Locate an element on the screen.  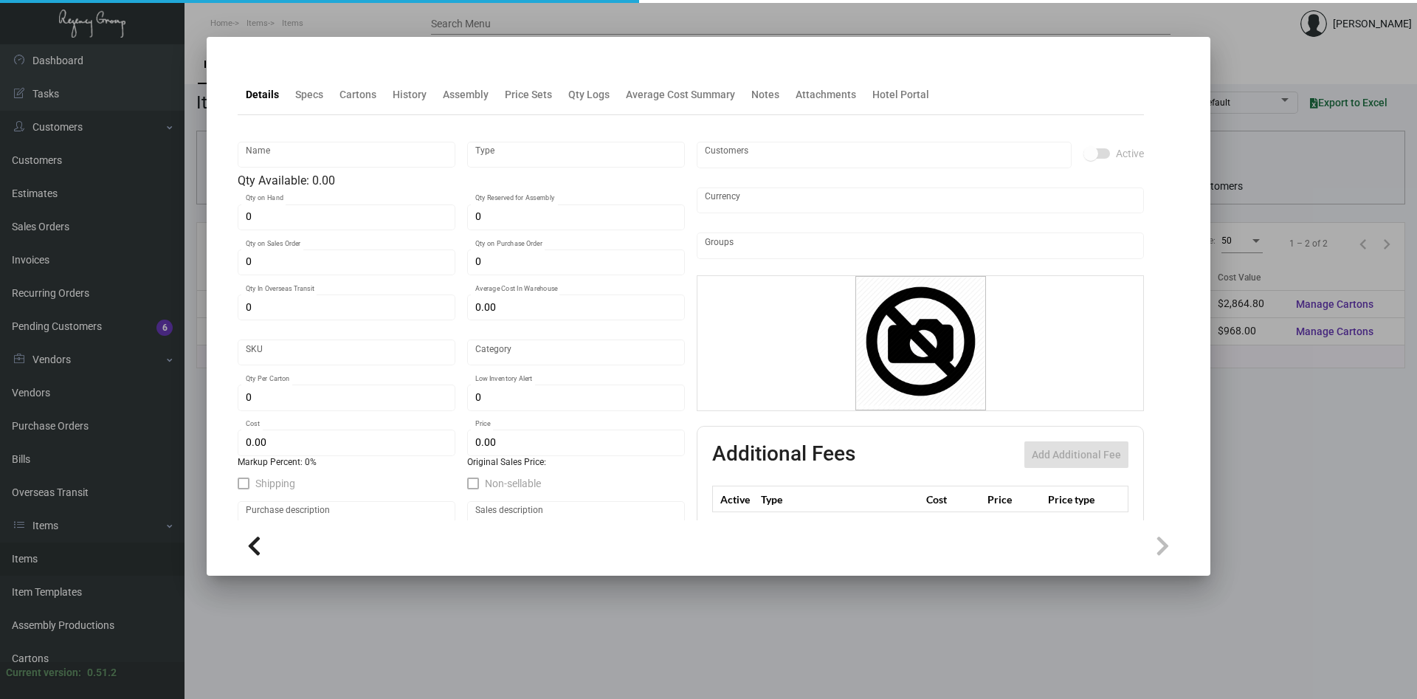
div: Notes is located at coordinates (766, 94).